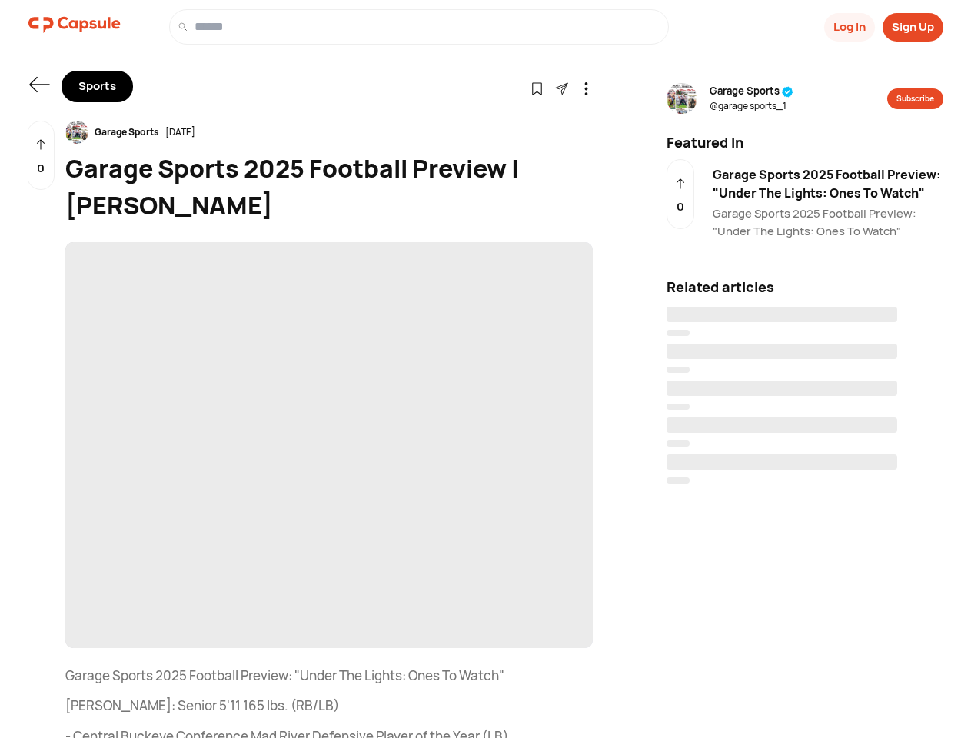 This screenshot has height=738, width=971. Describe the element at coordinates (850, 27) in the screenshot. I see `button: Log In` at that location.